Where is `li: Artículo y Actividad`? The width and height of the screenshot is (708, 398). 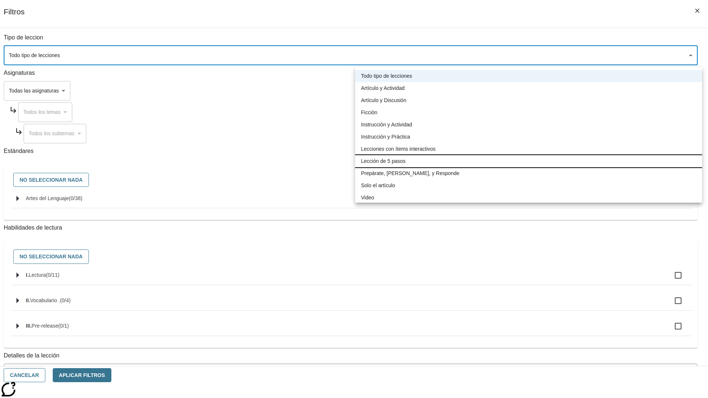
li: Artículo y Actividad is located at coordinates (529, 88).